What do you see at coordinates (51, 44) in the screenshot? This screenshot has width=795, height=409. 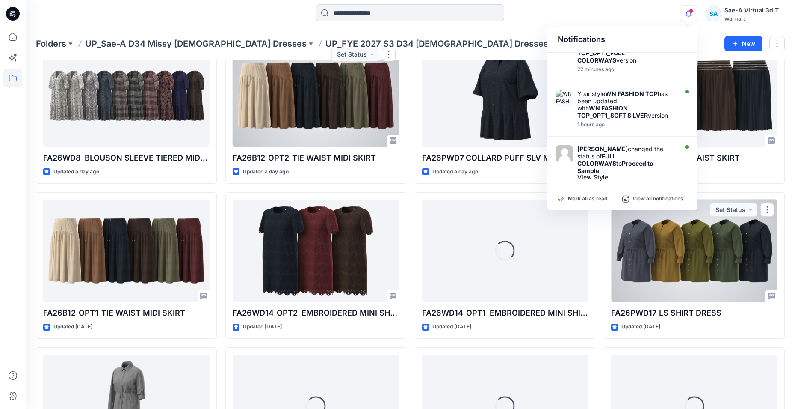 I see `p: Folders` at bounding box center [51, 44].